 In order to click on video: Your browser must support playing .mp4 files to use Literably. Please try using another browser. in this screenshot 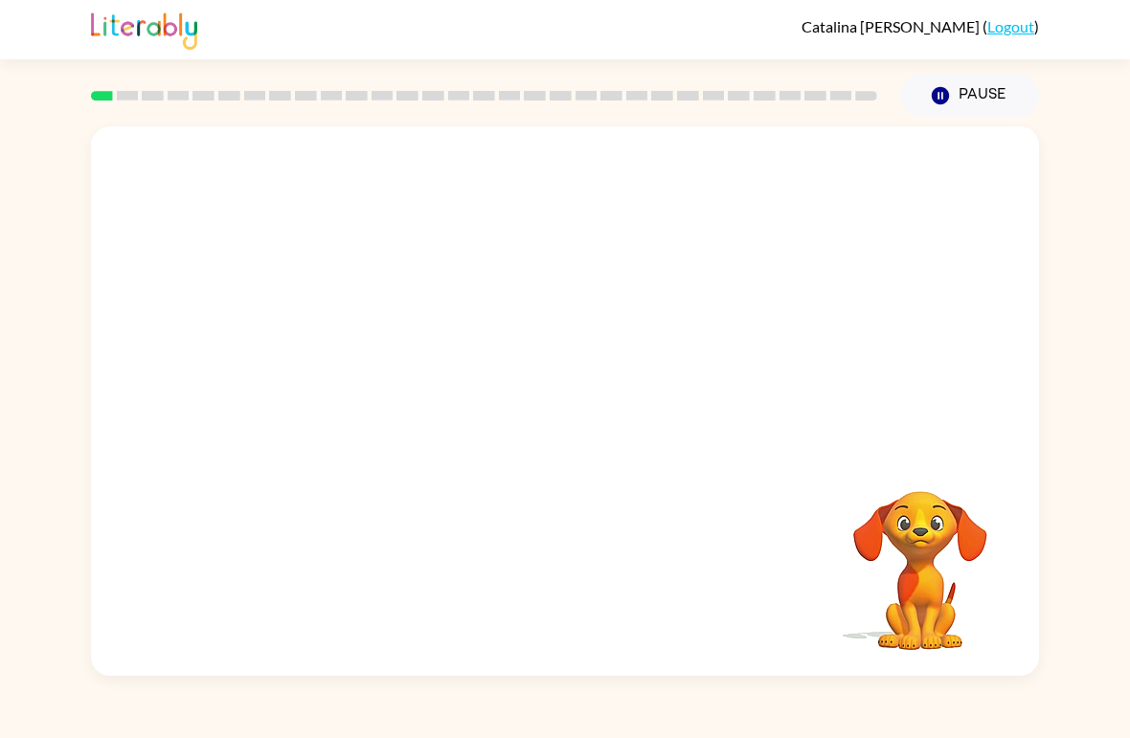, I will do `click(920, 557)`.